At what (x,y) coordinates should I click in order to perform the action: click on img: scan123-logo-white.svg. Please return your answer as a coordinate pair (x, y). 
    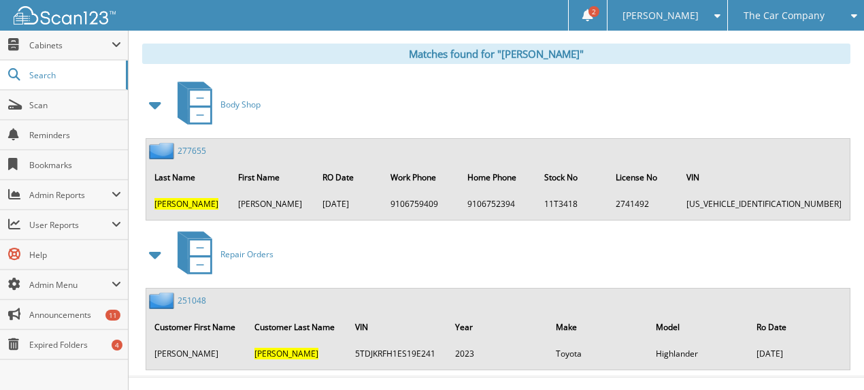
    Looking at the image, I should click on (65, 15).